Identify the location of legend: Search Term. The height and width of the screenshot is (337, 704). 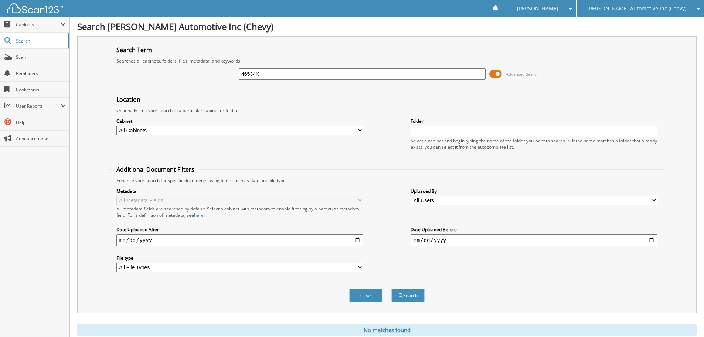
(134, 50).